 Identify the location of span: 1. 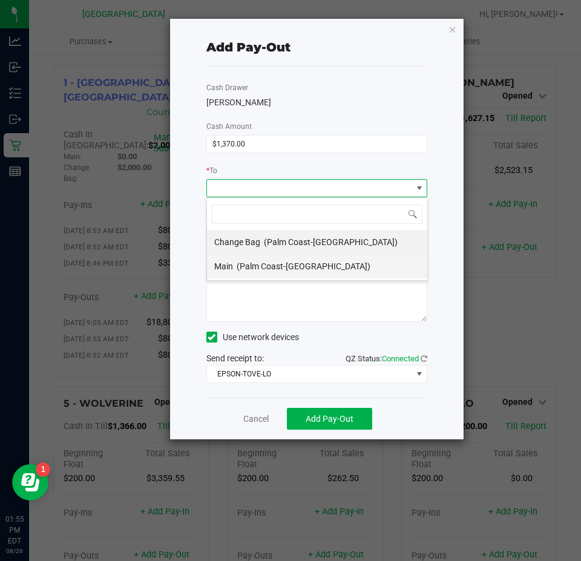
(7, 7).